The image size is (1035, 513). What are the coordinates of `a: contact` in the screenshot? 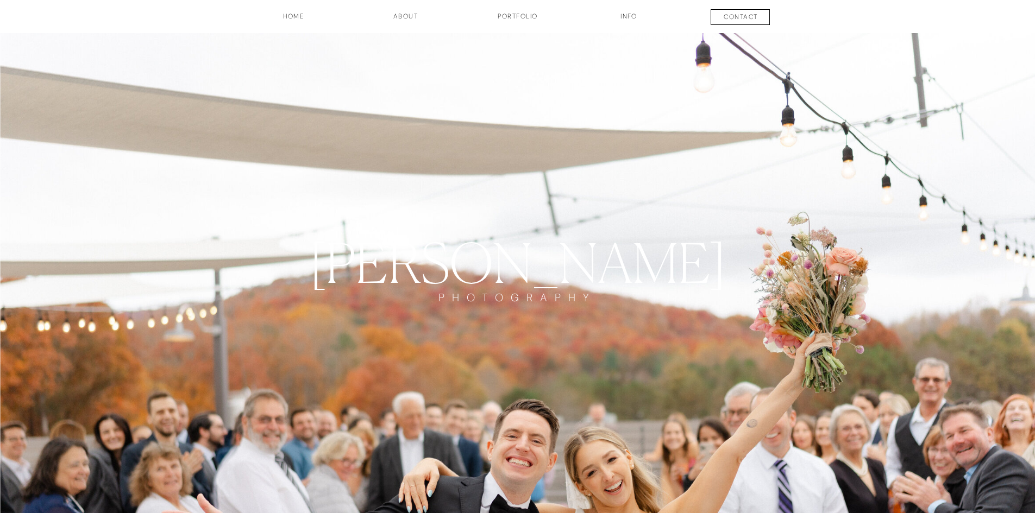 It's located at (741, 18).